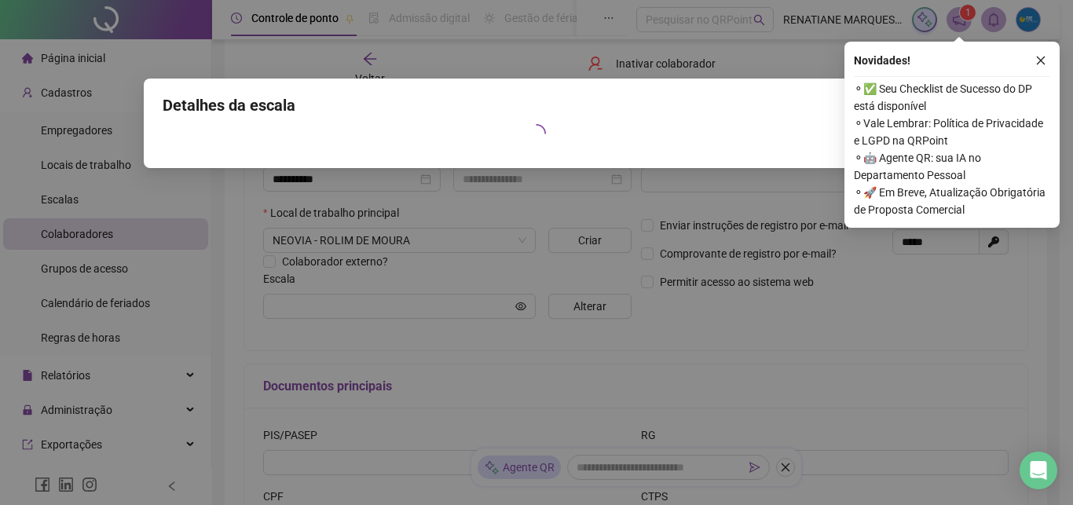  I want to click on span: loading, so click(536, 134).